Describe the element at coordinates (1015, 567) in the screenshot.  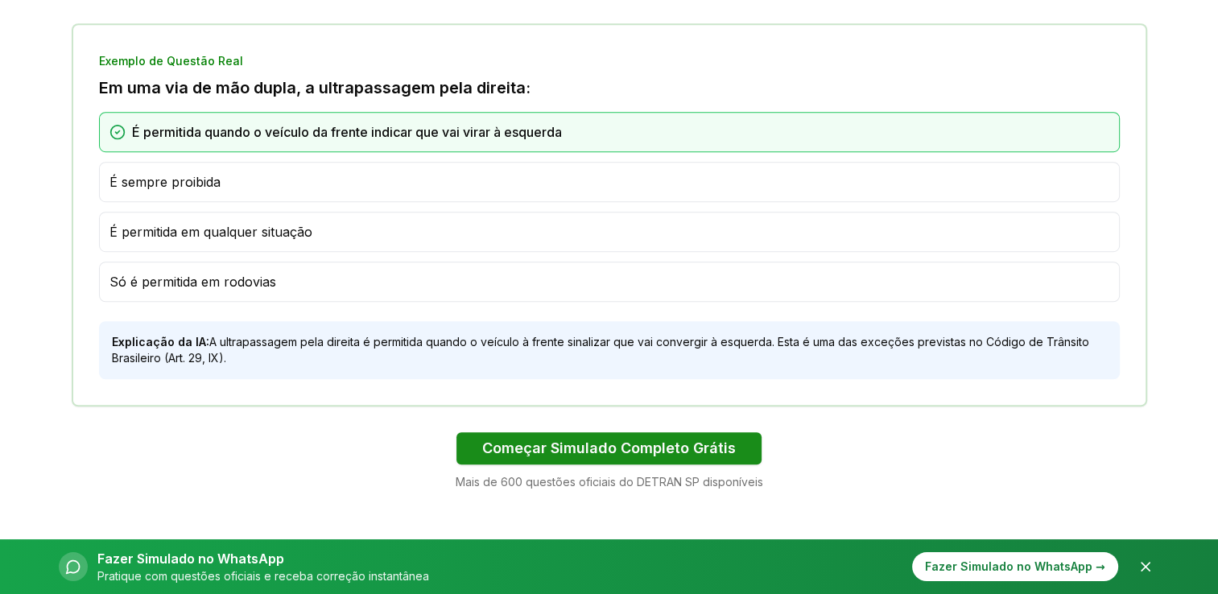
I see `div: Fazer Simulado no WhatsApp →` at that location.